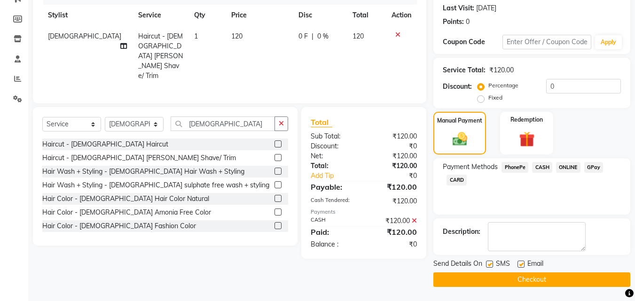 The width and height of the screenshot is (635, 301). I want to click on div: Coupon Code, so click(473, 42).